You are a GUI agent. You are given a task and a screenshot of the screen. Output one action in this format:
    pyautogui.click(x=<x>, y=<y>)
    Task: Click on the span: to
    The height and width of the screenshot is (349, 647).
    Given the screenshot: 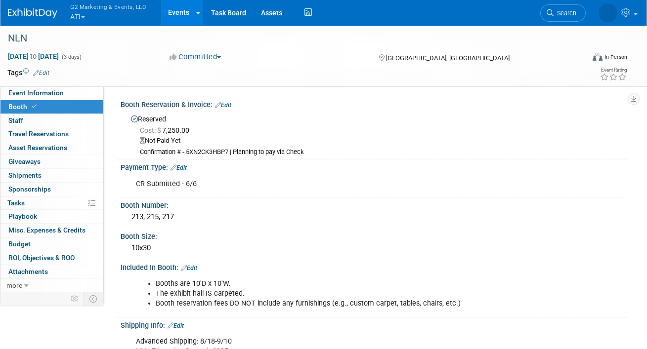 What is the action you would take?
    pyautogui.click(x=33, y=56)
    